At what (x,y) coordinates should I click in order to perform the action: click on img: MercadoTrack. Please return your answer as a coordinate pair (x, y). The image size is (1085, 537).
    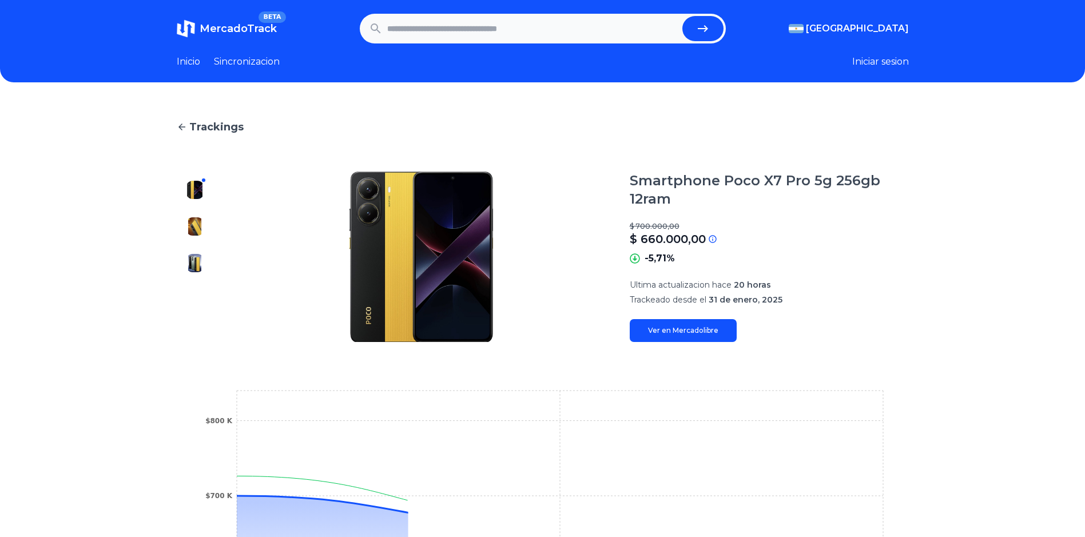
    Looking at the image, I should click on (186, 29).